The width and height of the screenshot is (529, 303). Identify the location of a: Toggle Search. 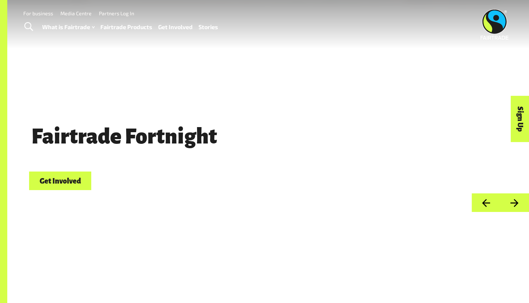
(28, 27).